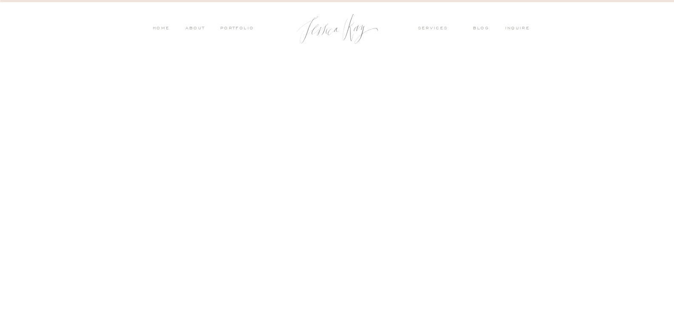 The image size is (674, 314). What do you see at coordinates (439, 29) in the screenshot?
I see `a: services` at bounding box center [439, 29].